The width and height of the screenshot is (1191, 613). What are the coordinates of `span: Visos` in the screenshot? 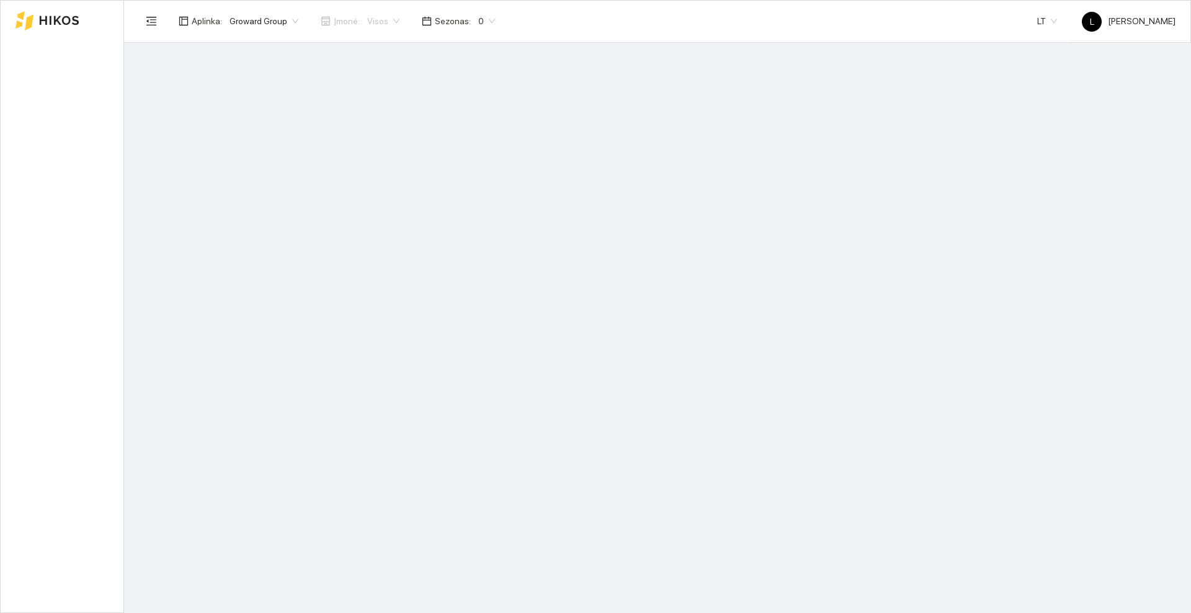 It's located at (384, 21).